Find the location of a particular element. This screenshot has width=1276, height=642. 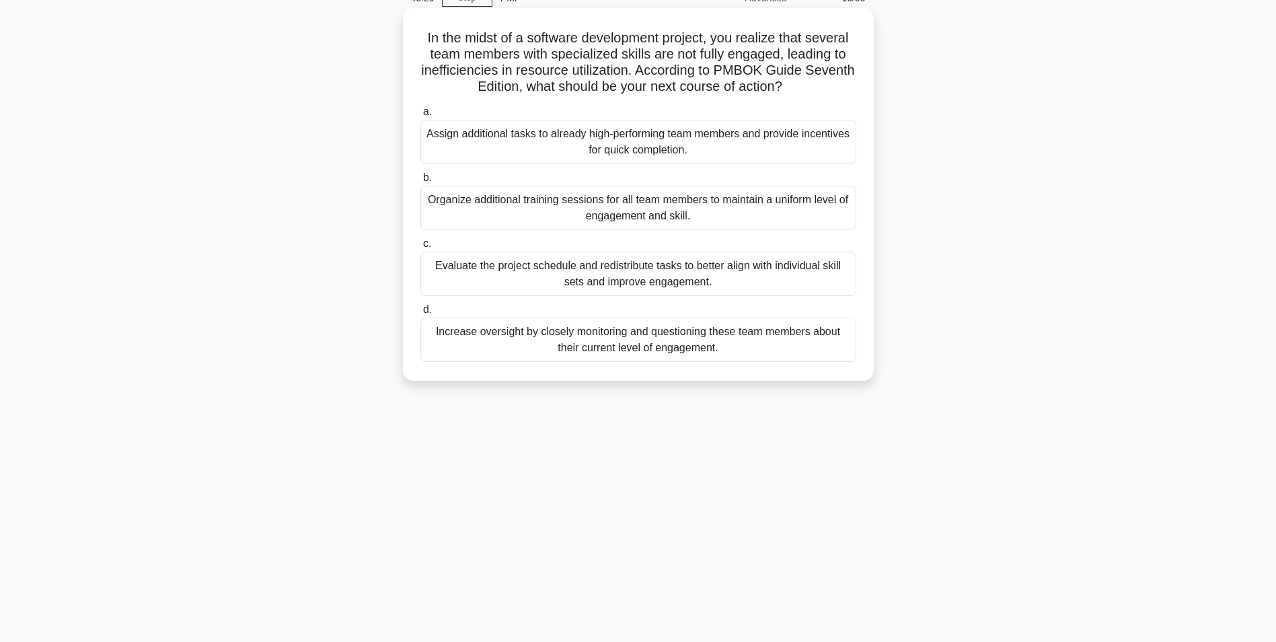

div: Increase oversight by closely monitoring and questioning these team members about their current l... is located at coordinates (638, 340).